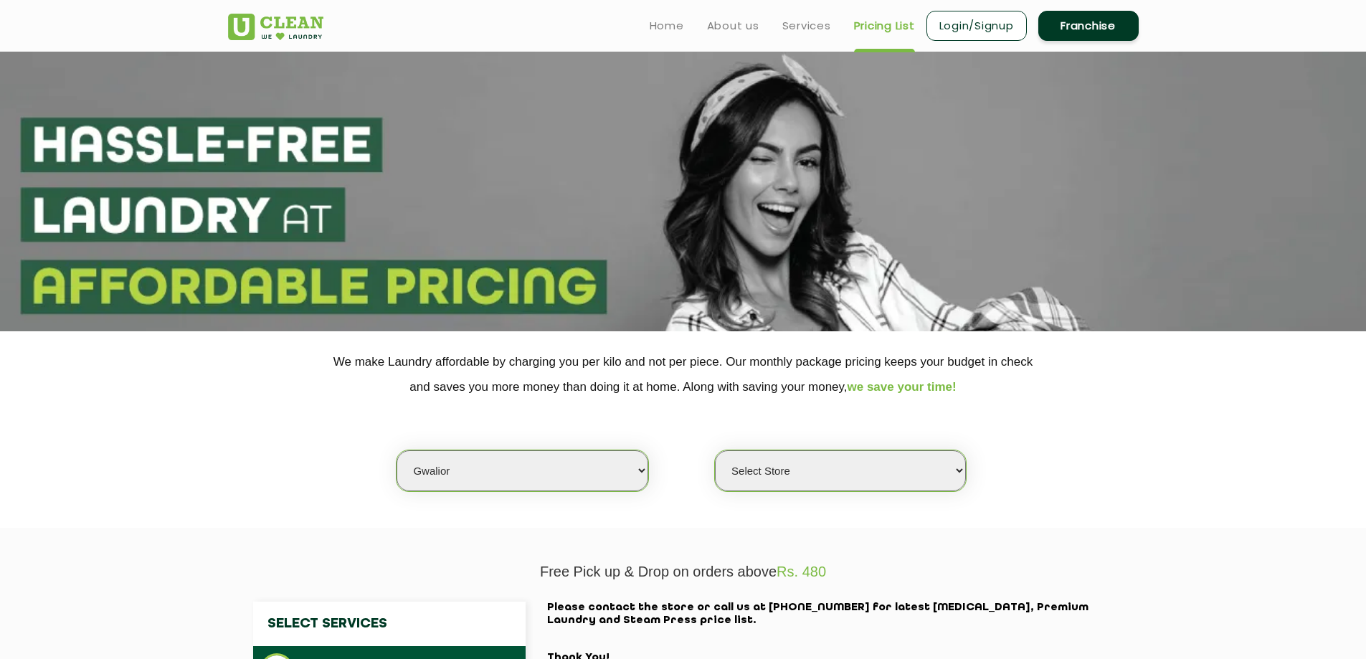  What do you see at coordinates (684, 374) in the screenshot?
I see `p: We make Laundry affordable by charging you per kilo and not per piece. Our monthly package pricin...` at bounding box center [684, 374].